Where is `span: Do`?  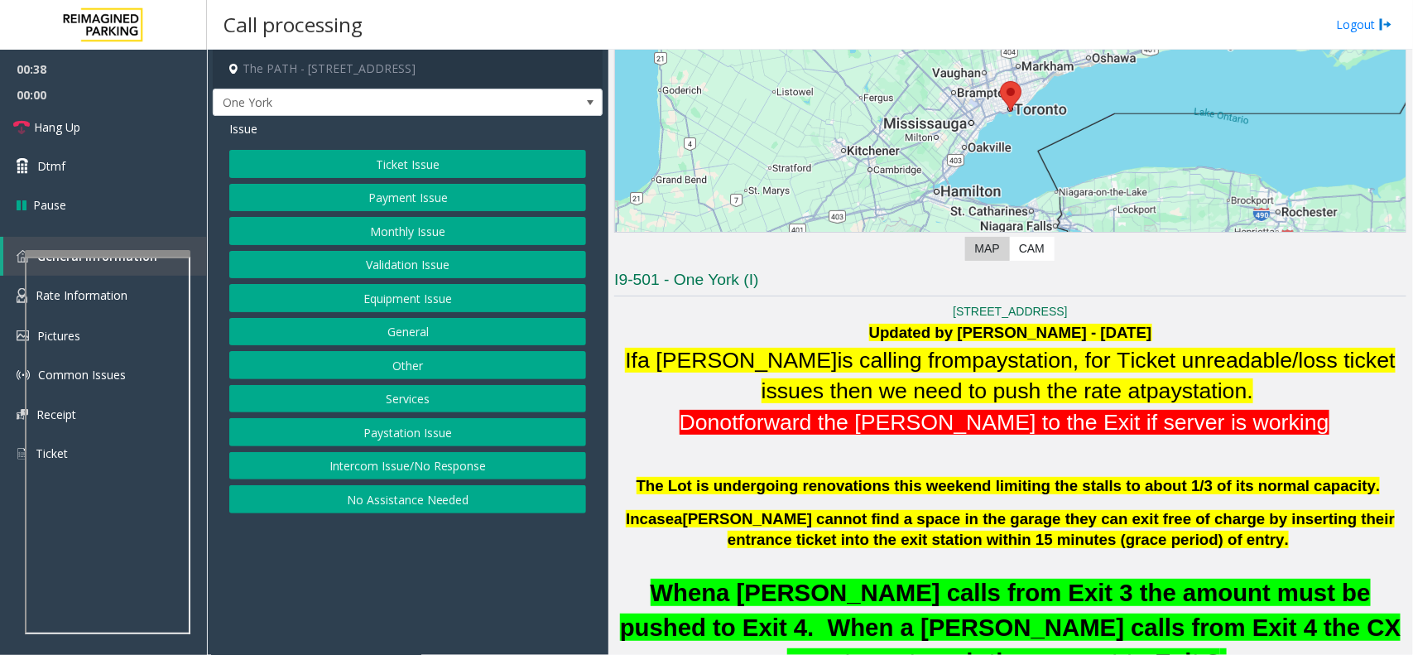
span: Do is located at coordinates (694, 422).